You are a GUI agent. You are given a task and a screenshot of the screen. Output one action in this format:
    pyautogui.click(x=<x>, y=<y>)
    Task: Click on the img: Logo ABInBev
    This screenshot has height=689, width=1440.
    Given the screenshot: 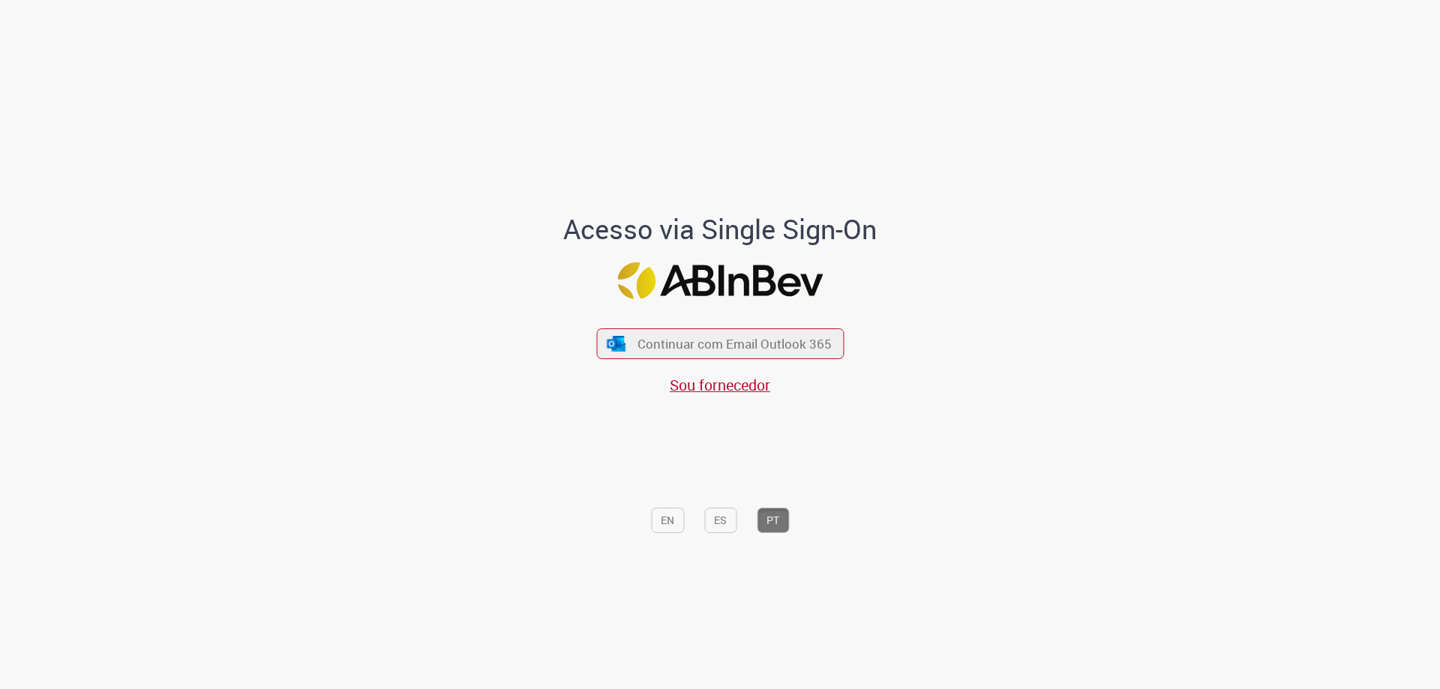 What is the action you would take?
    pyautogui.click(x=720, y=281)
    